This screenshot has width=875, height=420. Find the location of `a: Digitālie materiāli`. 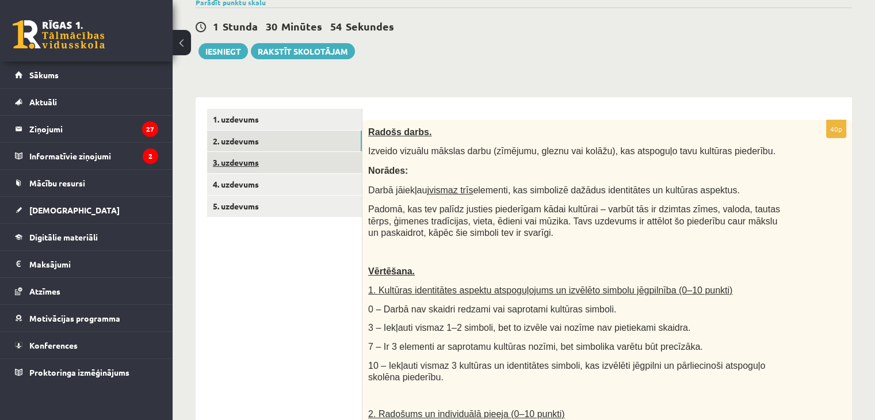

a: Digitālie materiāli is located at coordinates (86, 237).